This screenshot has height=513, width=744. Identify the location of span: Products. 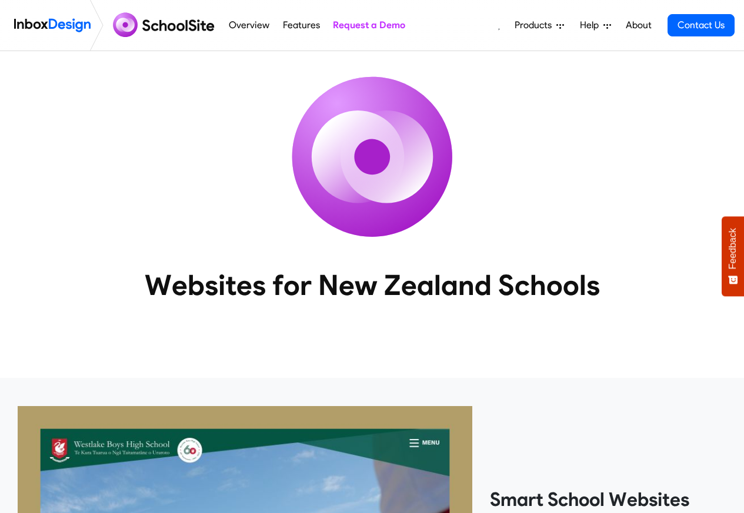
(535, 25).